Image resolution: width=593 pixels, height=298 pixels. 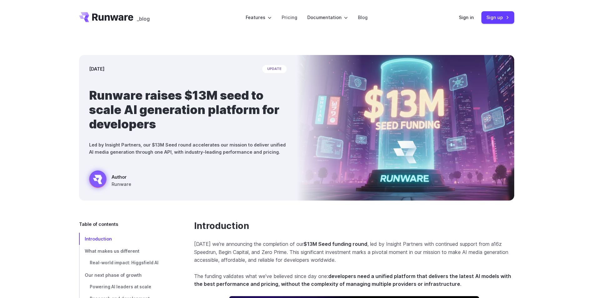 I want to click on span: Introduction, so click(x=98, y=239).